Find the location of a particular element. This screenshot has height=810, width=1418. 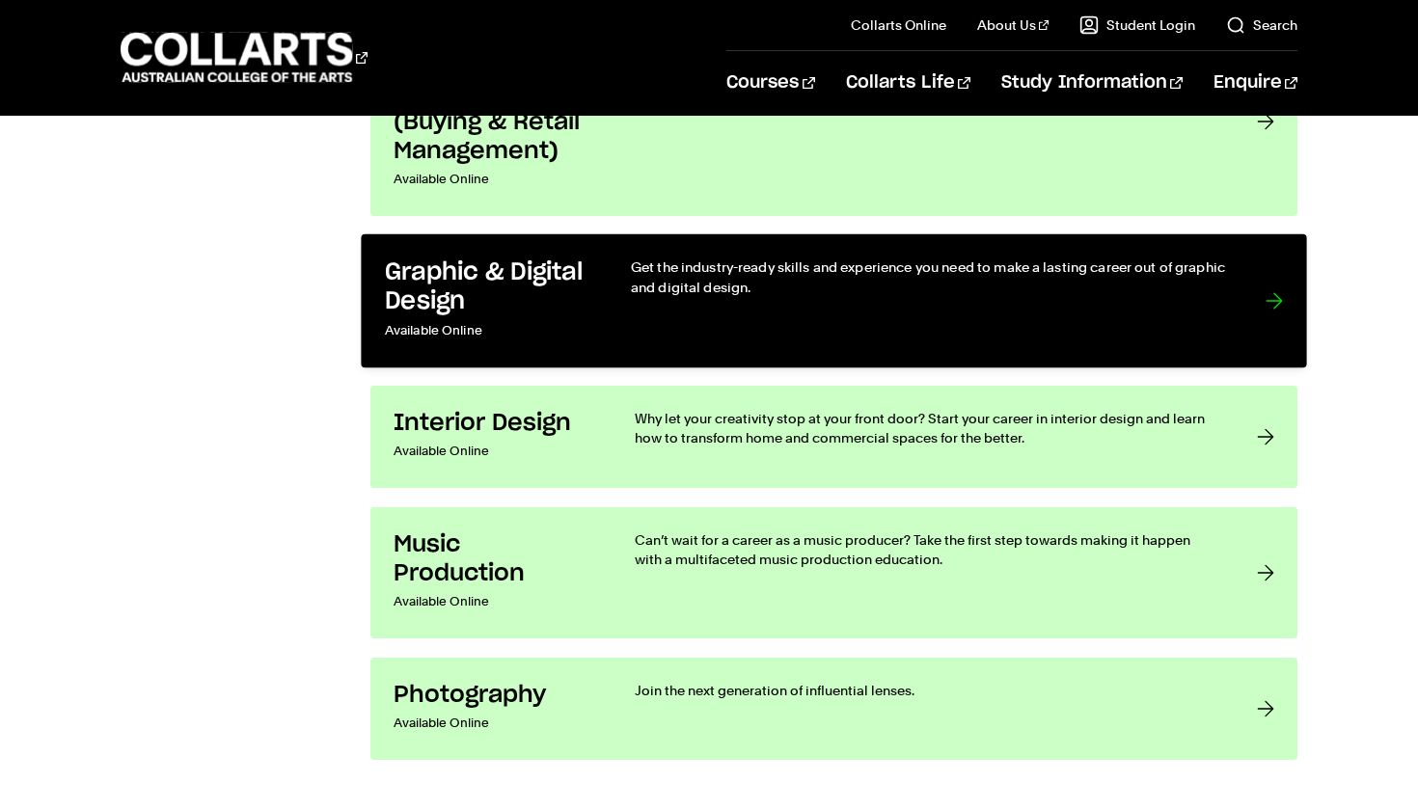

a: About Us is located at coordinates (1013, 25).